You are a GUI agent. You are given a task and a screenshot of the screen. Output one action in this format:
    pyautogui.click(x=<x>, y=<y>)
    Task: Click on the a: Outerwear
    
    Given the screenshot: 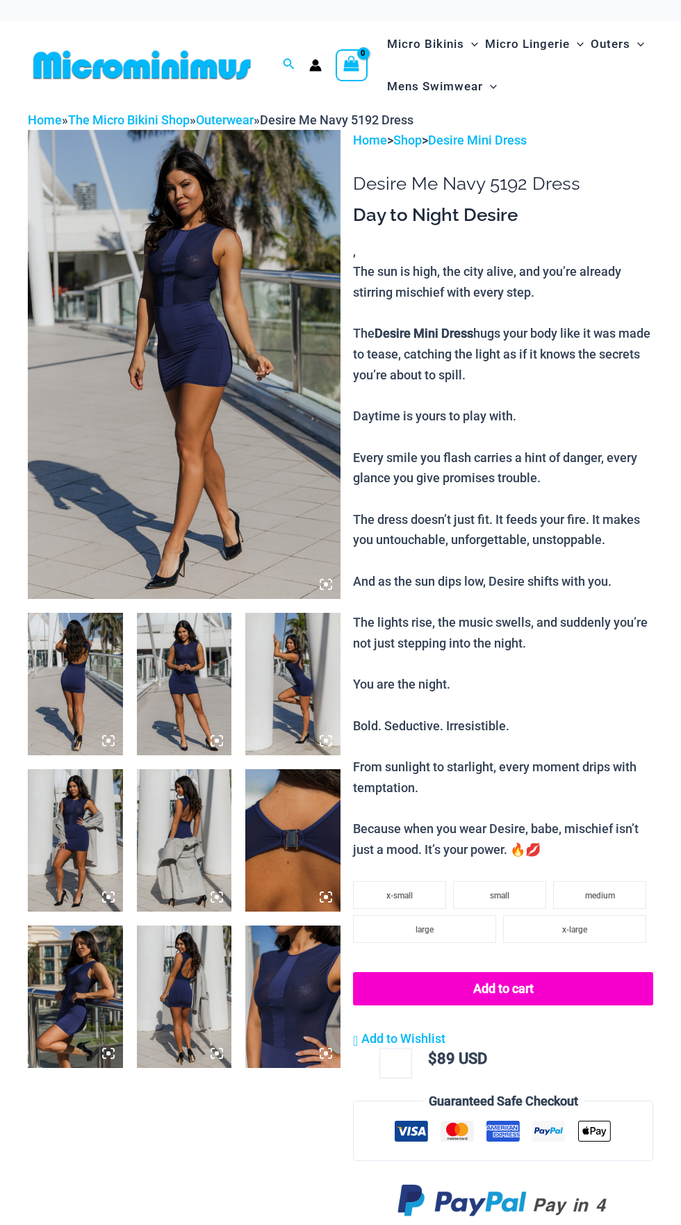 What is the action you would take?
    pyautogui.click(x=224, y=119)
    